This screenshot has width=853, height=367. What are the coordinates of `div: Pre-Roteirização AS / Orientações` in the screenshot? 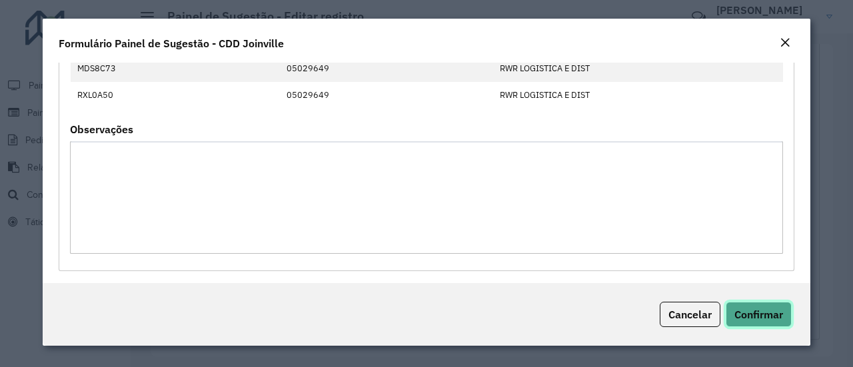 It's located at (426, 146).